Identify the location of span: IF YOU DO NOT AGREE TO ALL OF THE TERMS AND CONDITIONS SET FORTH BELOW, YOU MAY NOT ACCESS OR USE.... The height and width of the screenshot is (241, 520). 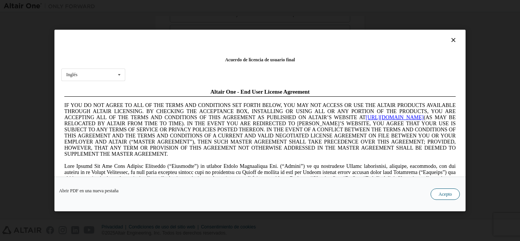
(199, 44).